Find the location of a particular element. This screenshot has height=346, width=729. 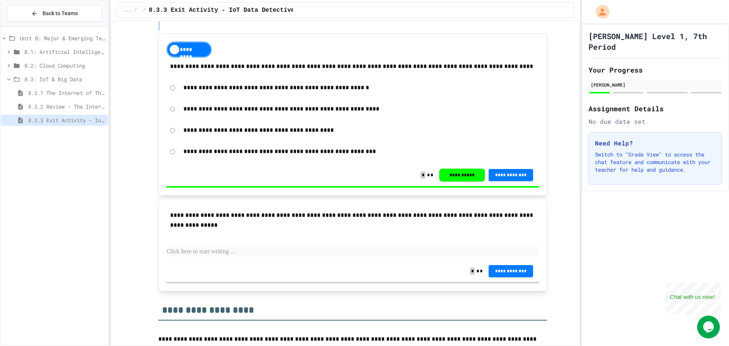

div: No due date set is located at coordinates (655, 121).